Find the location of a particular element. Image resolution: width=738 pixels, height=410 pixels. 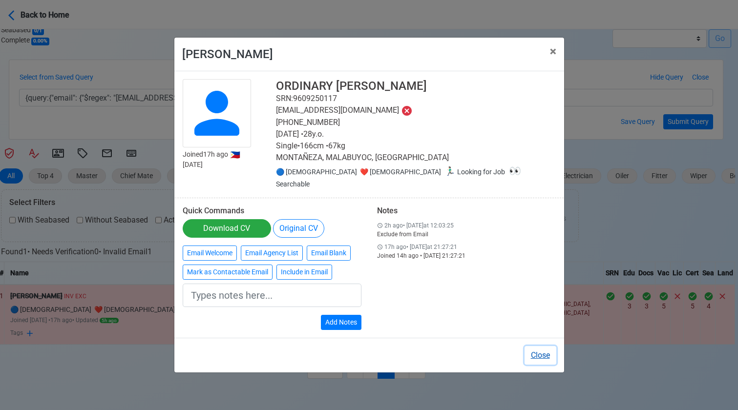

h6: Quick Commands is located at coordinates (272, 211).